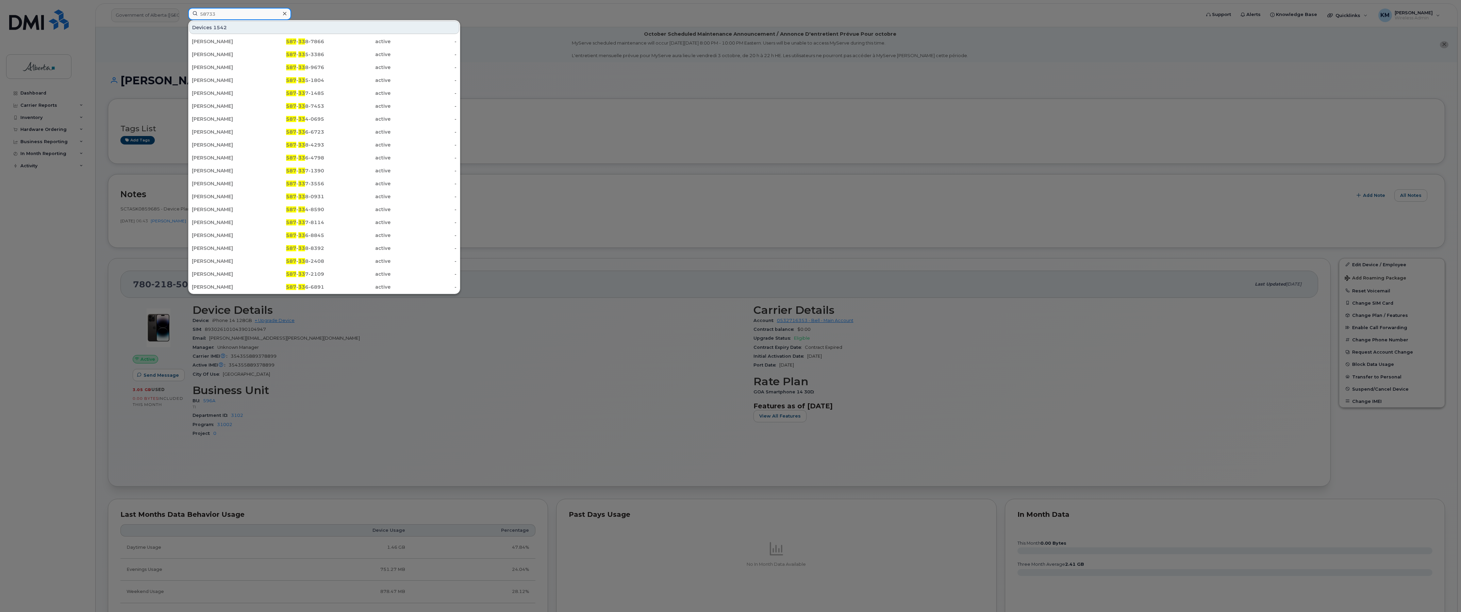 This screenshot has height=612, width=1461. Describe the element at coordinates (291, 106) in the screenshot. I see `div: - 8-7453` at that location.